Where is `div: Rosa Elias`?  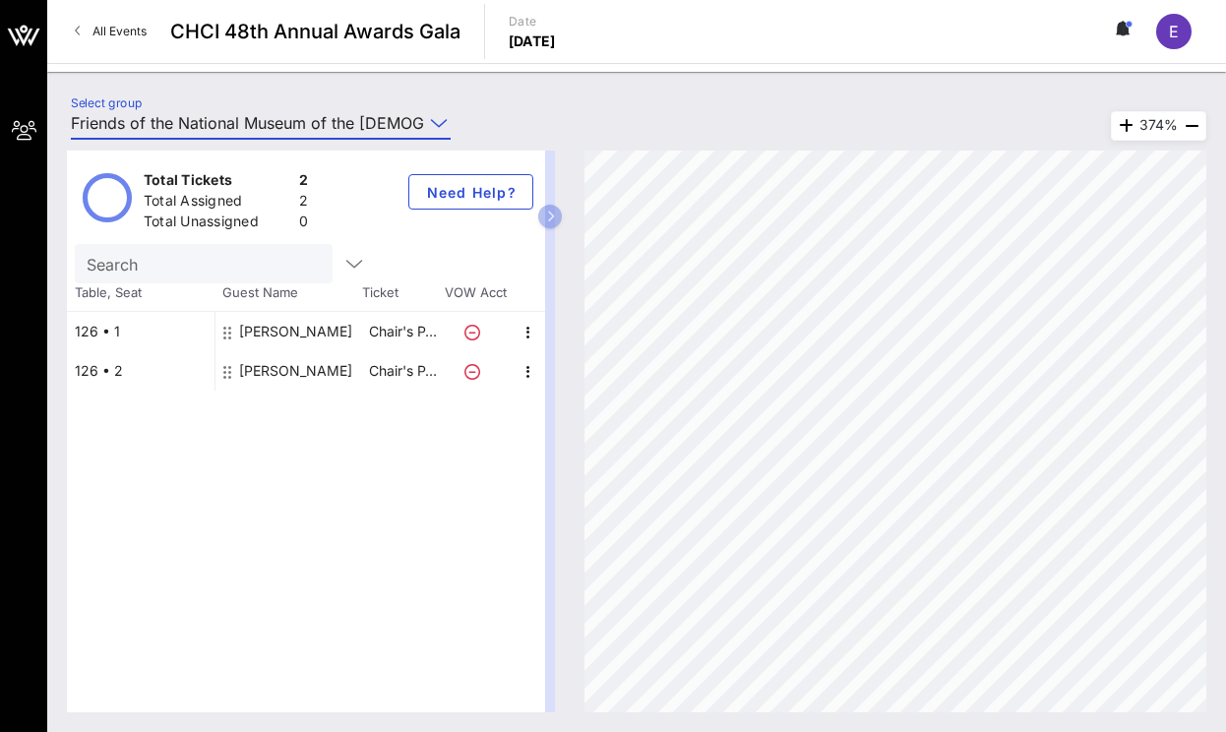 div: Rosa Elias is located at coordinates (295, 371).